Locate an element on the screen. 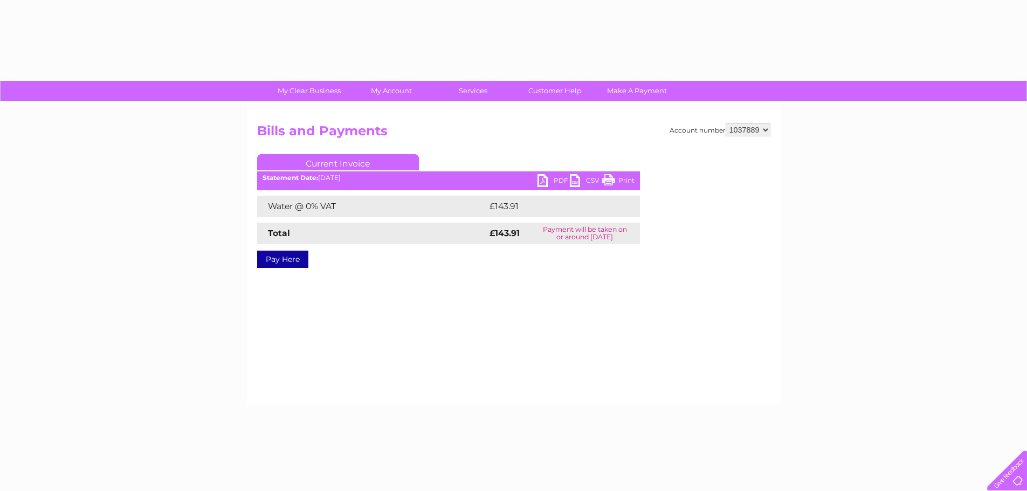  a: CSV is located at coordinates (586, 182).